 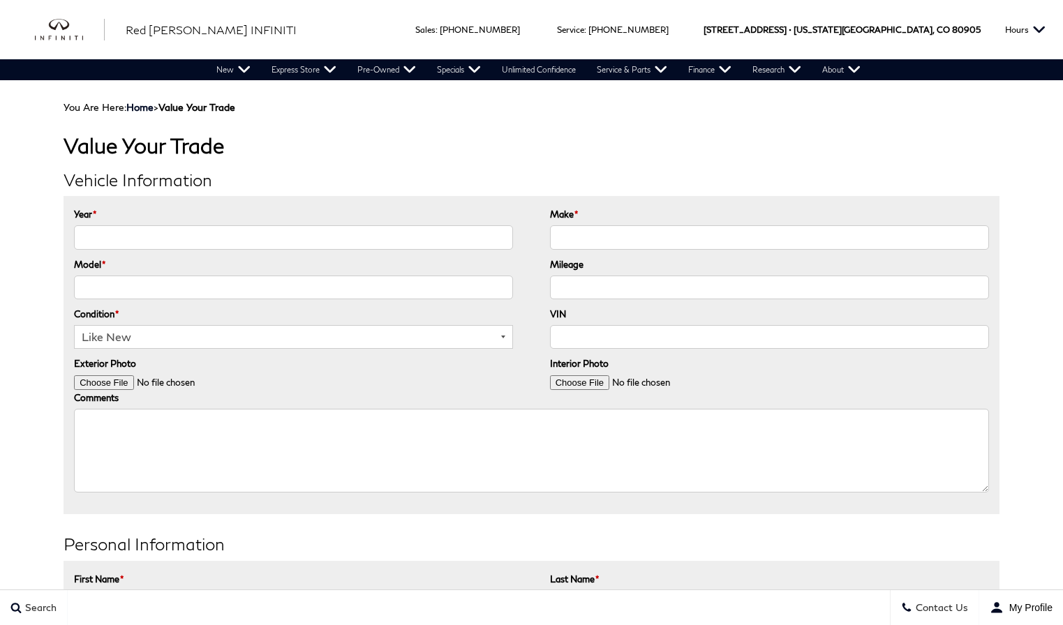 What do you see at coordinates (387, 70) in the screenshot?
I see `a: Pre-Owned` at bounding box center [387, 70].